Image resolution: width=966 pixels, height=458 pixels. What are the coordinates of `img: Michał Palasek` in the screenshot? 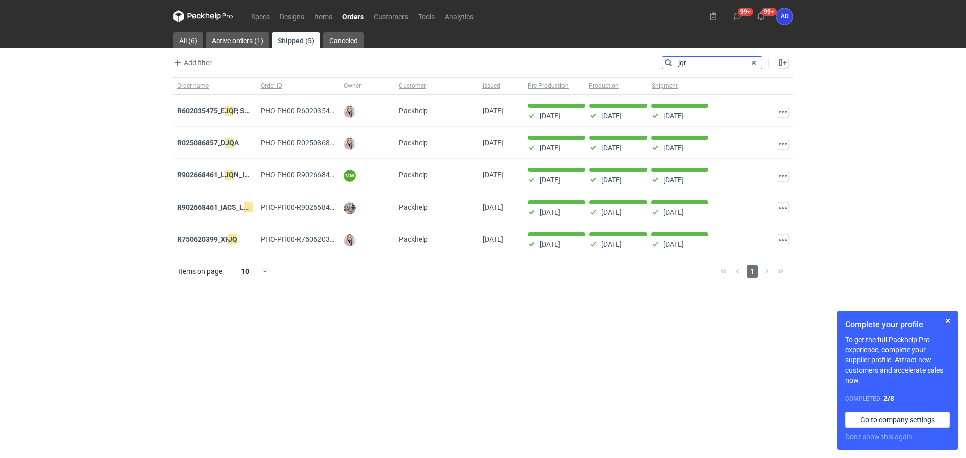 It's located at (350, 208).